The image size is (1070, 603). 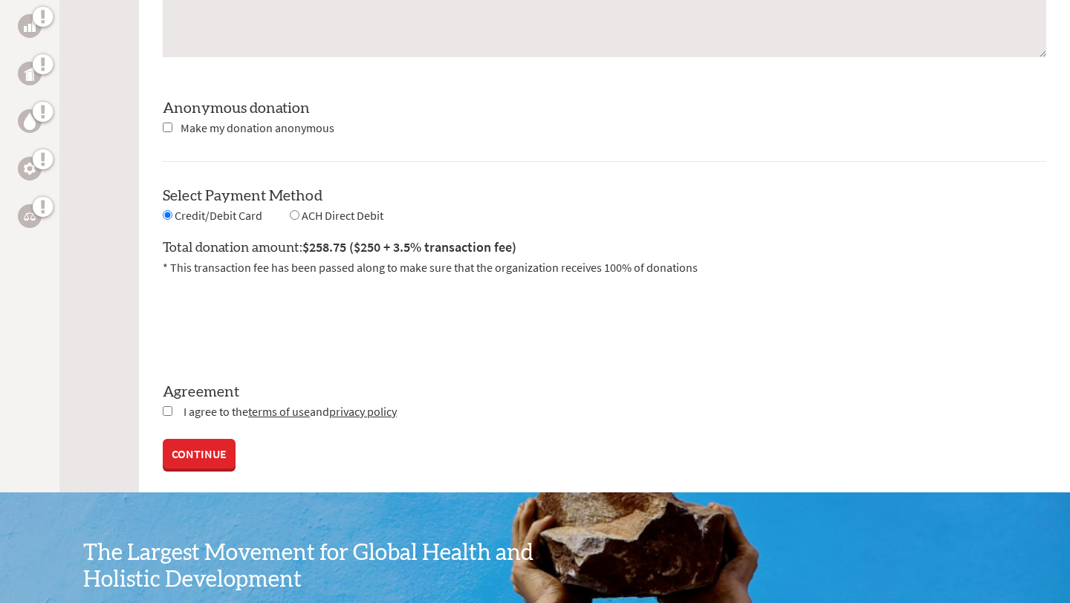 I want to click on div: Engineering, so click(x=30, y=169).